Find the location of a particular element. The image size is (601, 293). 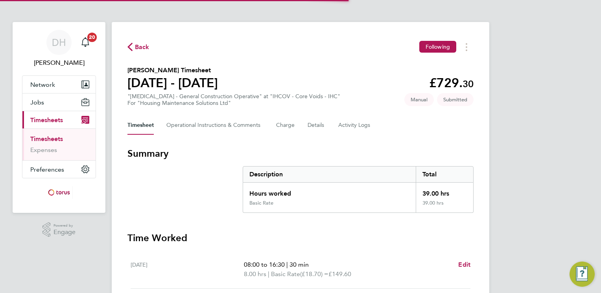

a: Expenses is located at coordinates (44, 150).